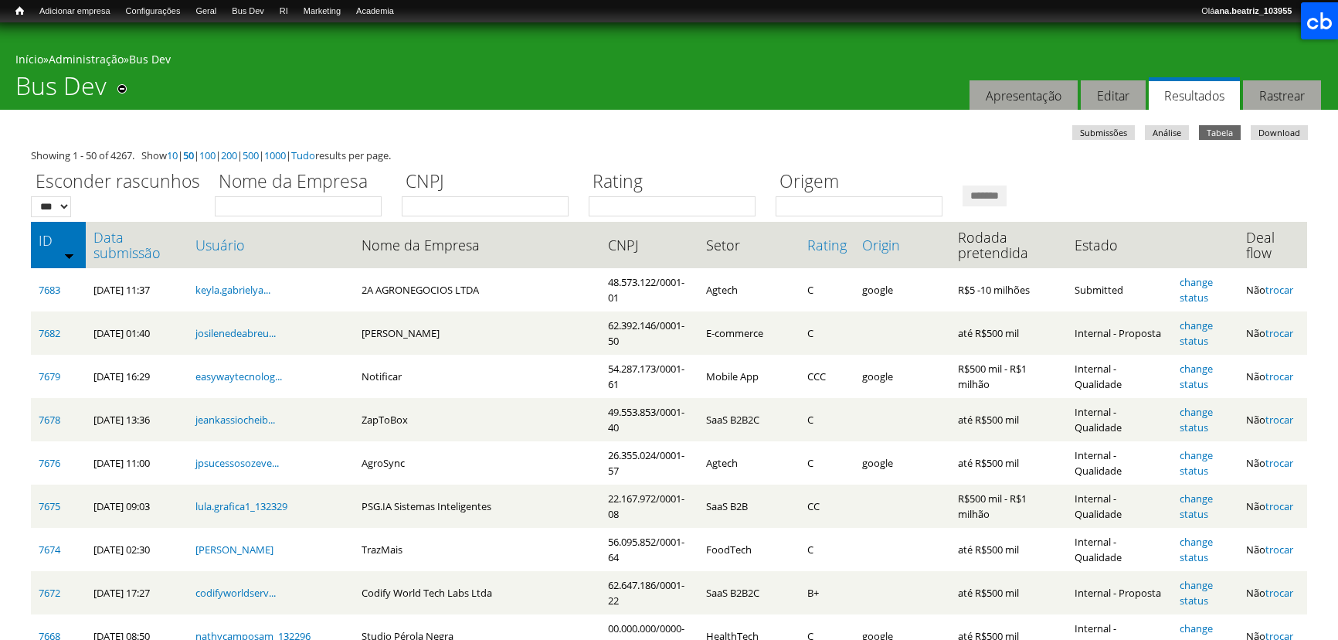 The width and height of the screenshot is (1338, 640). Describe the element at coordinates (1008, 290) in the screenshot. I see `td: R$5 -10 milhões` at that location.